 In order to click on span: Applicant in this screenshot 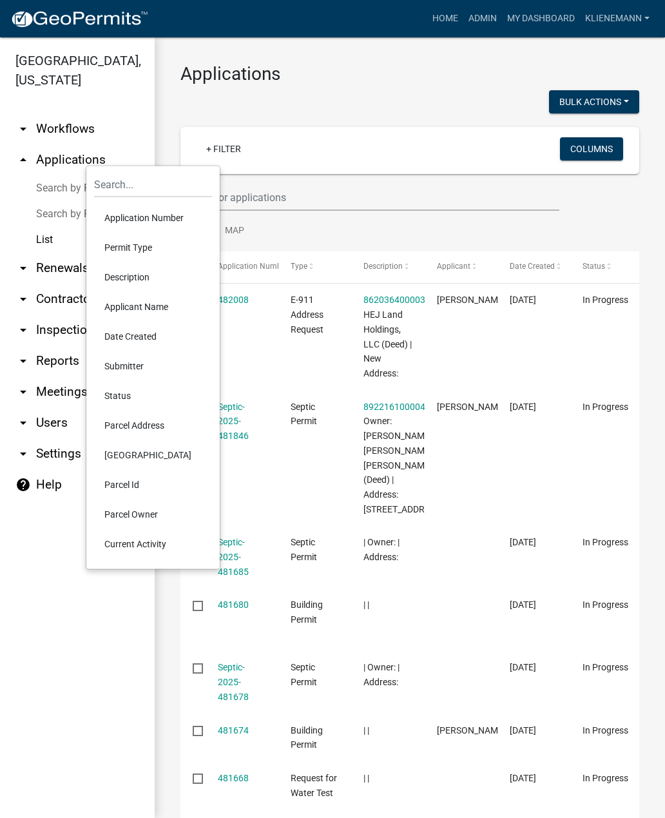, I will do `click(454, 266)`.